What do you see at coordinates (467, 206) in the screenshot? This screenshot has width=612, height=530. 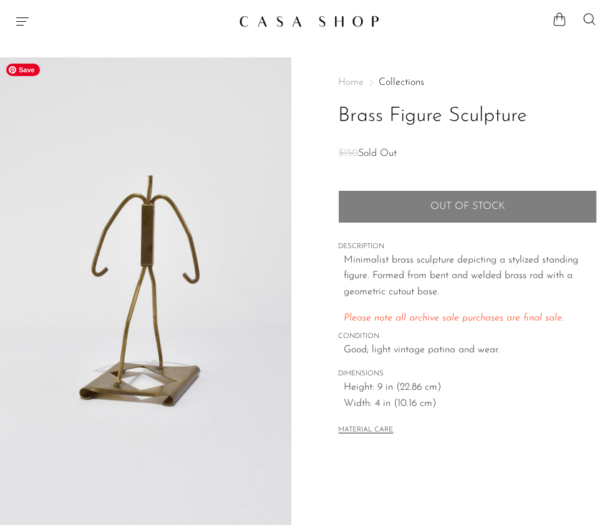 I see `button: Add to cart` at bounding box center [467, 206].